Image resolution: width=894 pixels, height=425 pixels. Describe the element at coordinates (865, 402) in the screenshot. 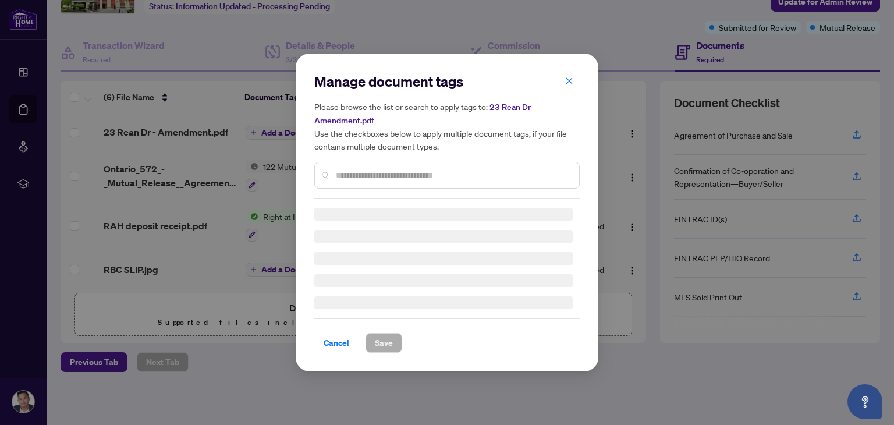

I see `button: Open asap` at that location.